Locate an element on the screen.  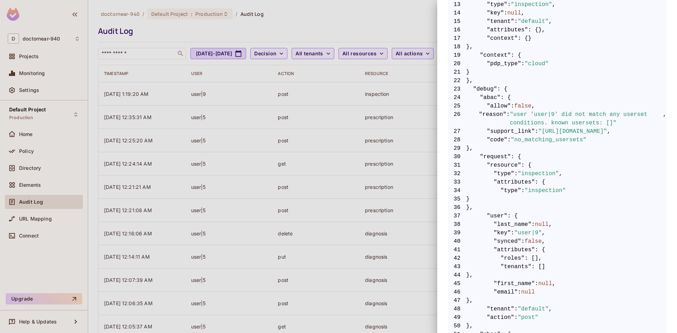
span: 13 is located at coordinates (457, 5).